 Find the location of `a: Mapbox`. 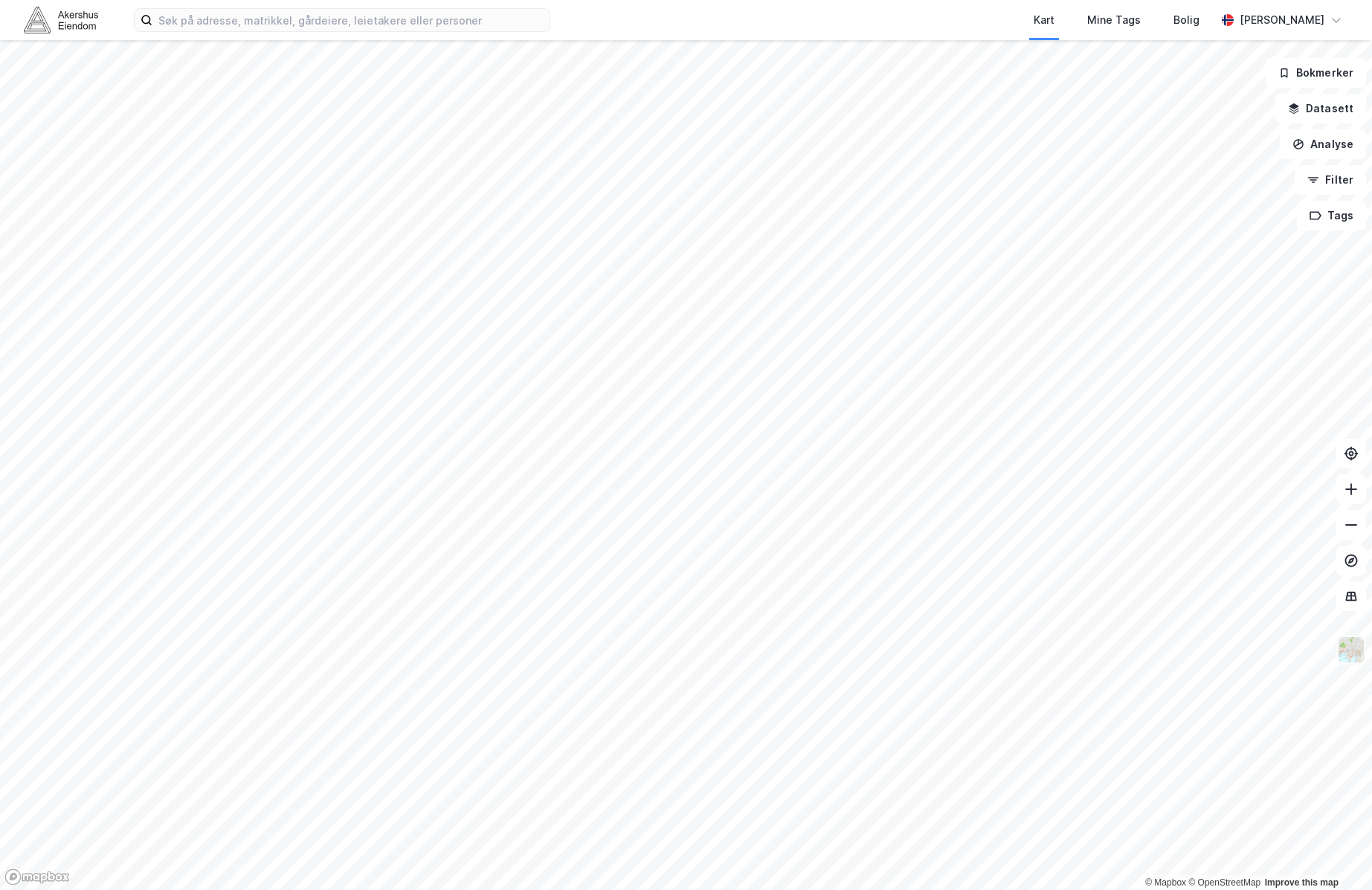

a: Mapbox is located at coordinates (1165, 882).